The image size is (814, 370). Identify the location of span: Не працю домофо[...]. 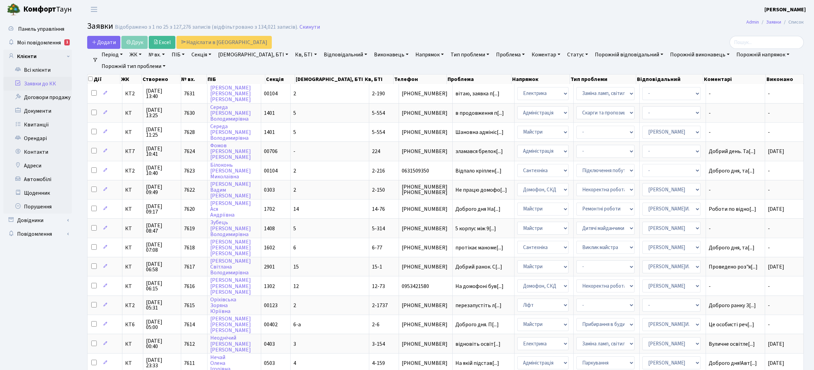
(481, 190).